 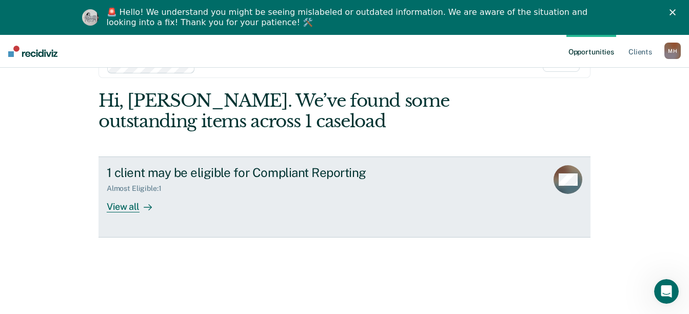 What do you see at coordinates (287, 172) in the screenshot?
I see `div: 1 client may be eligible for Compliant Reporting` at bounding box center [287, 172].